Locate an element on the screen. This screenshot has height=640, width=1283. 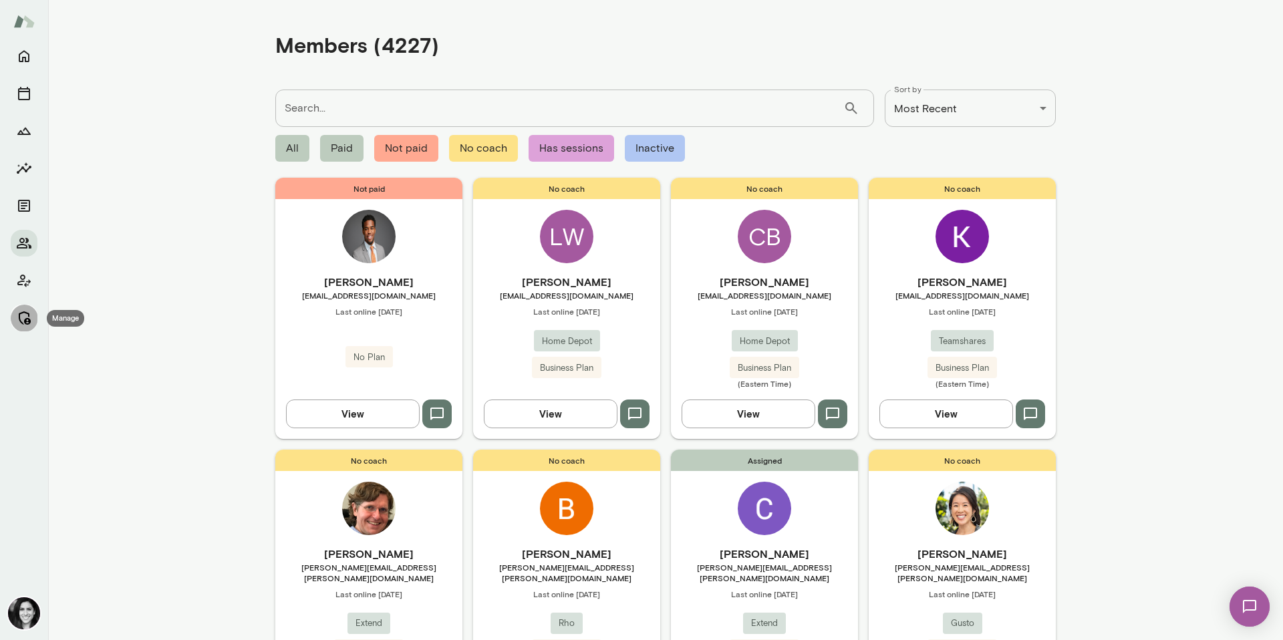
span: Inactive is located at coordinates (655, 148).